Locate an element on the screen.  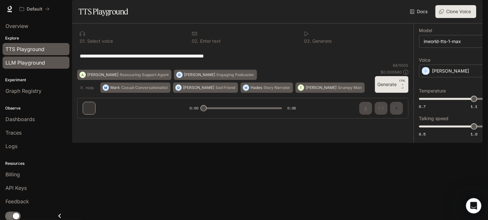
span: 1.0 is located at coordinates (474, 134).